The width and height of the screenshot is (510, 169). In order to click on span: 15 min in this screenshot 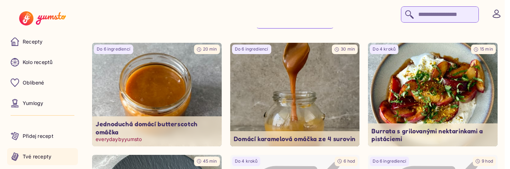, I will do `click(486, 49)`.